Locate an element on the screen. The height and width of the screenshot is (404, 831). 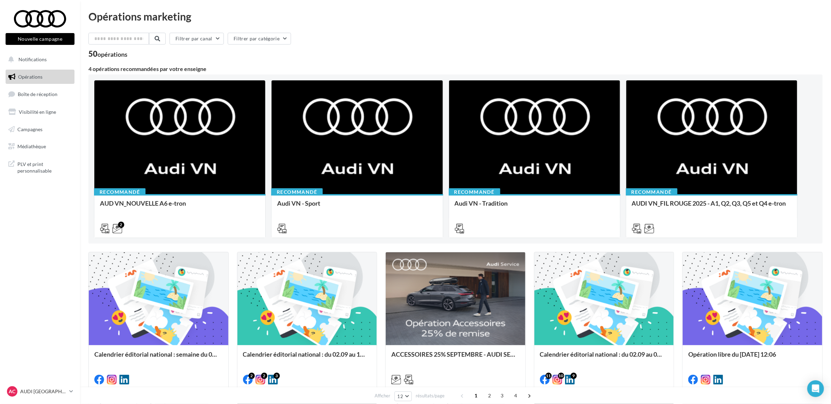
button: Nouvelle campagne is located at coordinates (40, 39).